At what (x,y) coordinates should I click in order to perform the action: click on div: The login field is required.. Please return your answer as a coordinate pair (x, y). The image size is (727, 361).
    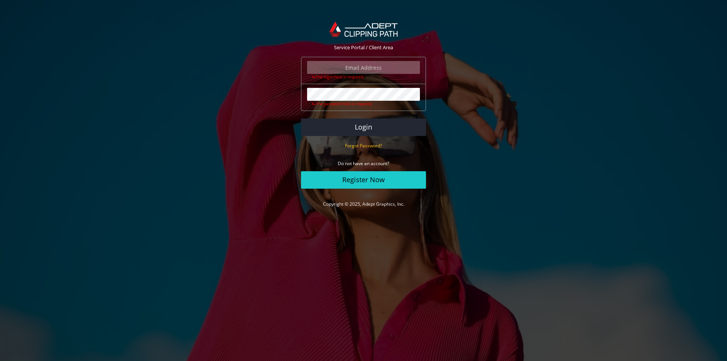
    Looking at the image, I should click on (364, 77).